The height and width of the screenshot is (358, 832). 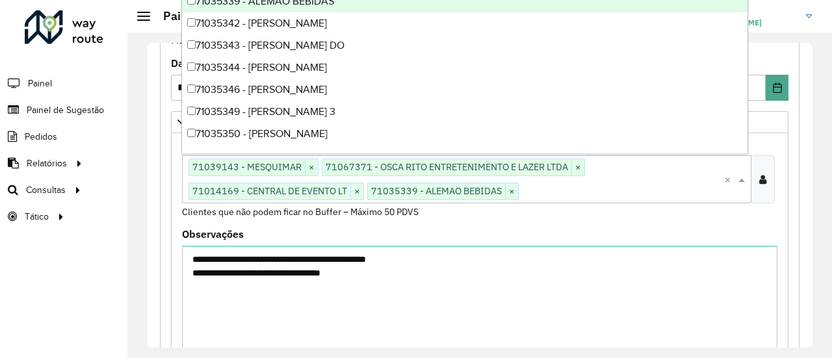 What do you see at coordinates (729, 179) in the screenshot?
I see `span: Clear all` at bounding box center [729, 179].